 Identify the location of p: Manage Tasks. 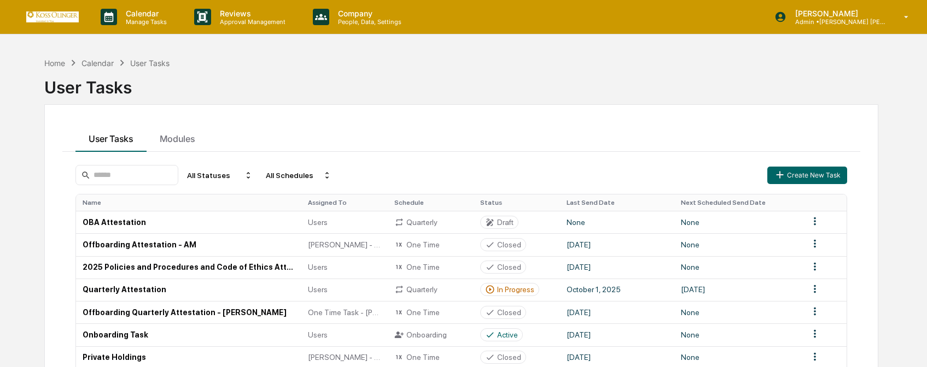
(144, 22).